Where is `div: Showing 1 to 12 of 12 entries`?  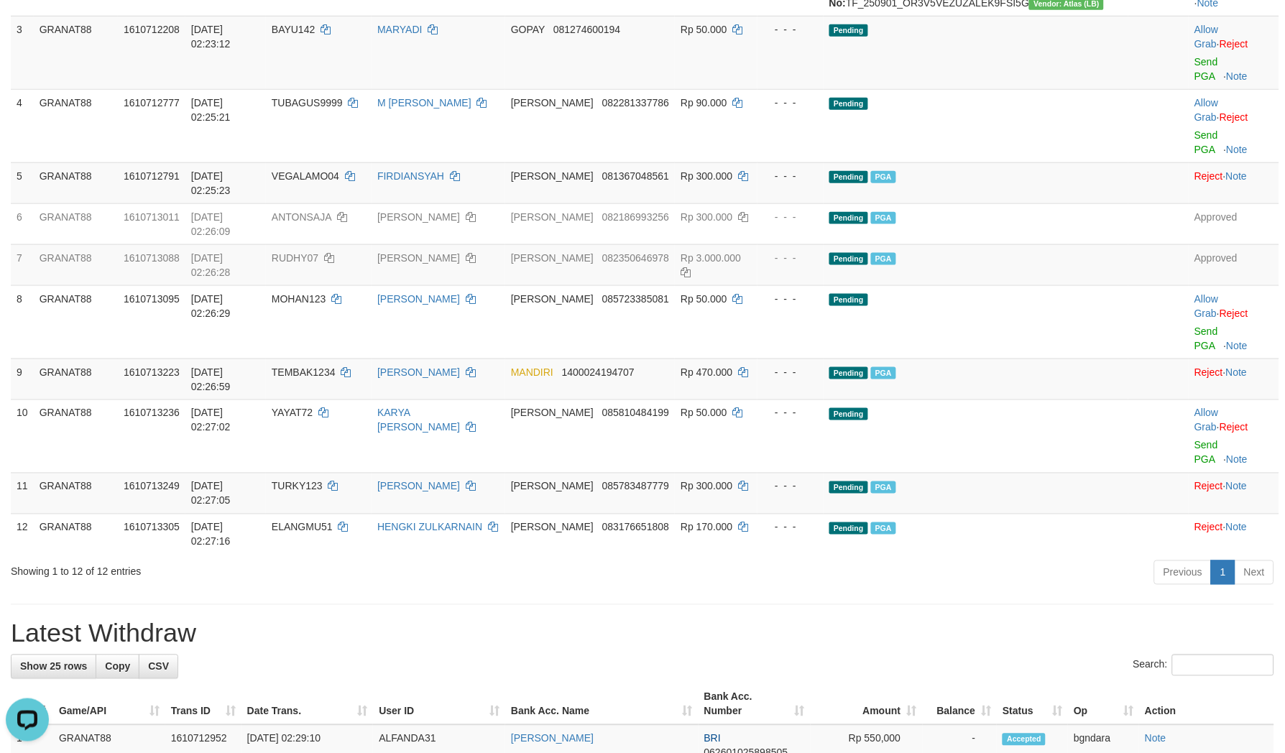
div: Showing 1 to 12 of 12 entries is located at coordinates (267, 569).